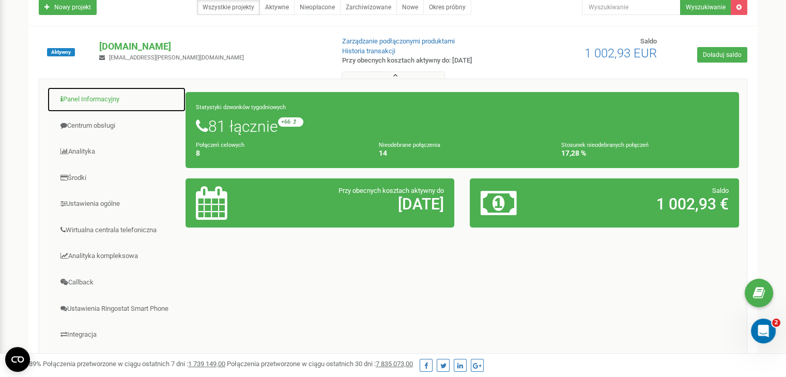 The height and width of the screenshot is (377, 786). What do you see at coordinates (61, 52) in the screenshot?
I see `span: Aktywny` at bounding box center [61, 52].